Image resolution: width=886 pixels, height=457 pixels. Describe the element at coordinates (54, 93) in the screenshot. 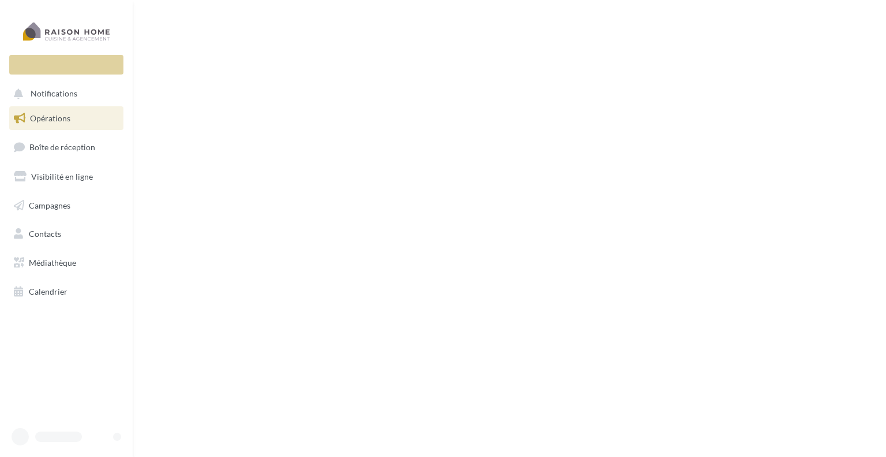

I see `span: Notifications` at that location.